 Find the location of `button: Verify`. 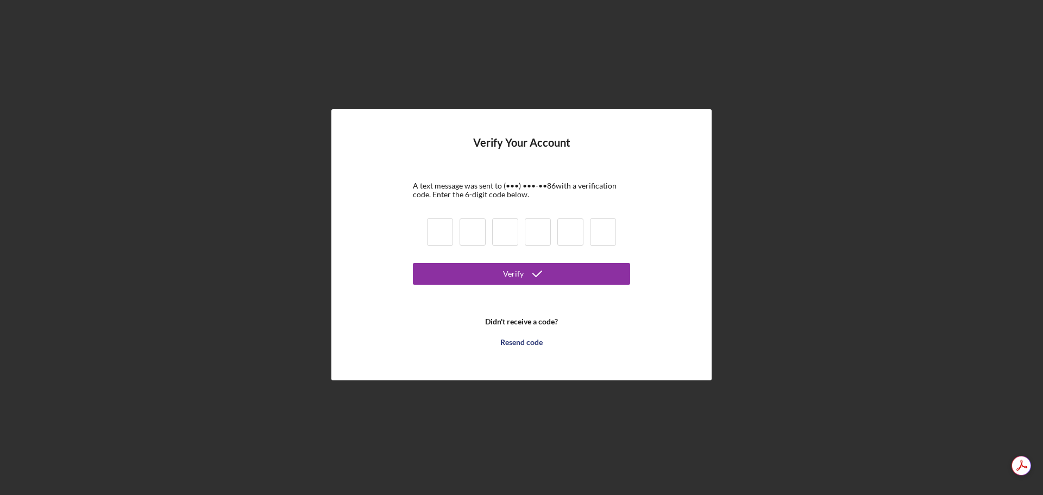

button: Verify is located at coordinates (522, 274).